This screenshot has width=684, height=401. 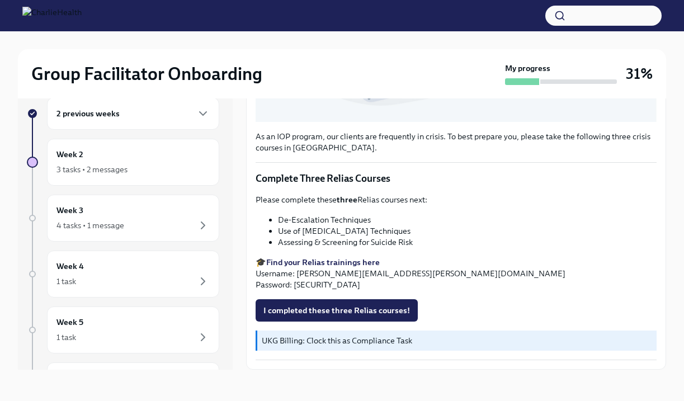 I want to click on strong: Find your Relias trainings here, so click(x=323, y=262).